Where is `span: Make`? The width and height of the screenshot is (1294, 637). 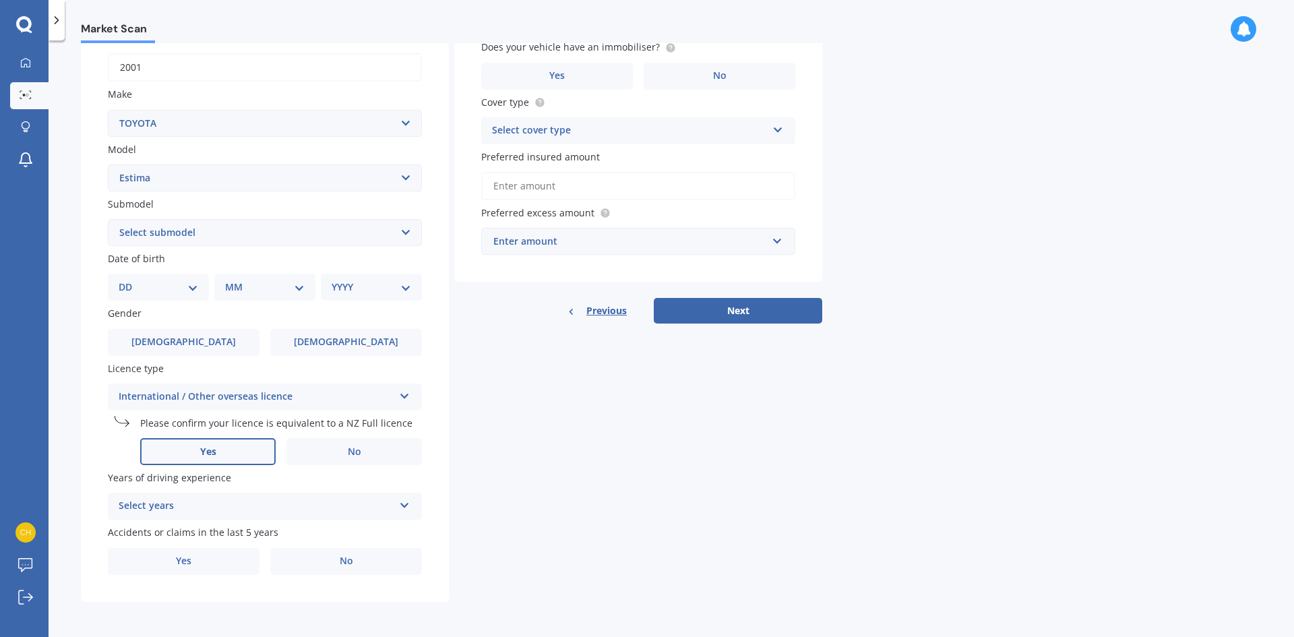 span: Make is located at coordinates (120, 94).